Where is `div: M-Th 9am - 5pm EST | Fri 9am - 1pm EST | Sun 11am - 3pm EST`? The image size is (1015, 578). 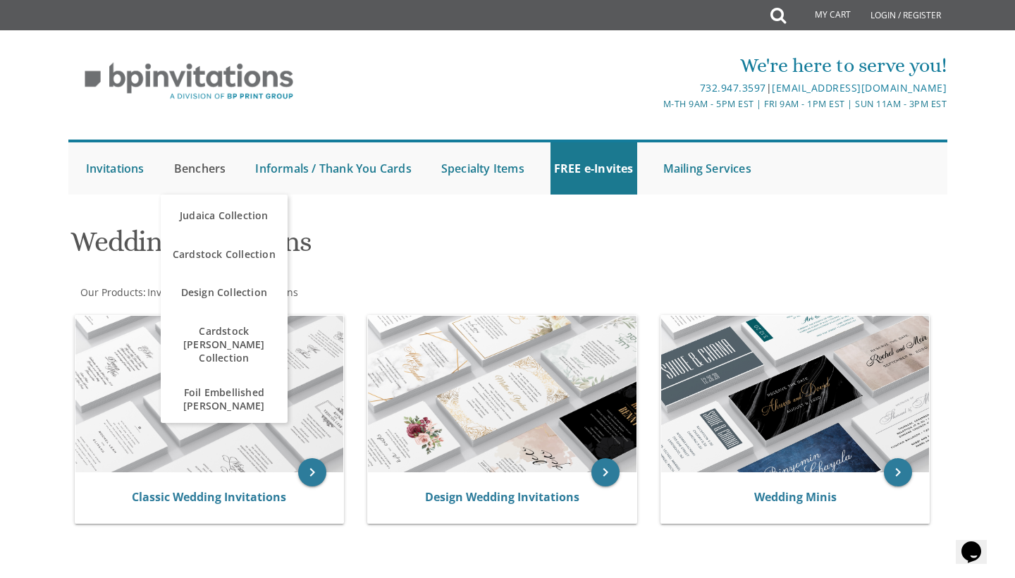 div: M-Th 9am - 5pm EST | Fri 9am - 1pm EST | Sun 11am - 3pm EST is located at coordinates (654, 104).